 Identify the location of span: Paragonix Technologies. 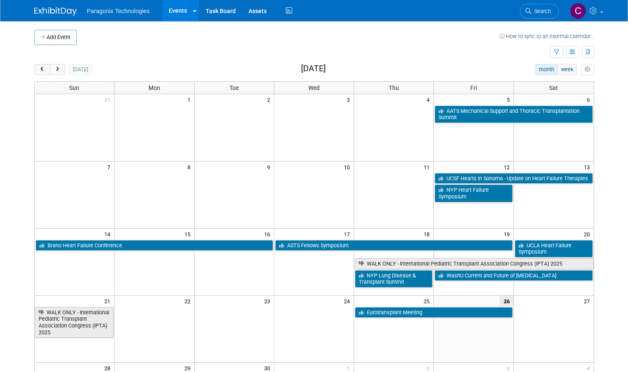
(118, 11).